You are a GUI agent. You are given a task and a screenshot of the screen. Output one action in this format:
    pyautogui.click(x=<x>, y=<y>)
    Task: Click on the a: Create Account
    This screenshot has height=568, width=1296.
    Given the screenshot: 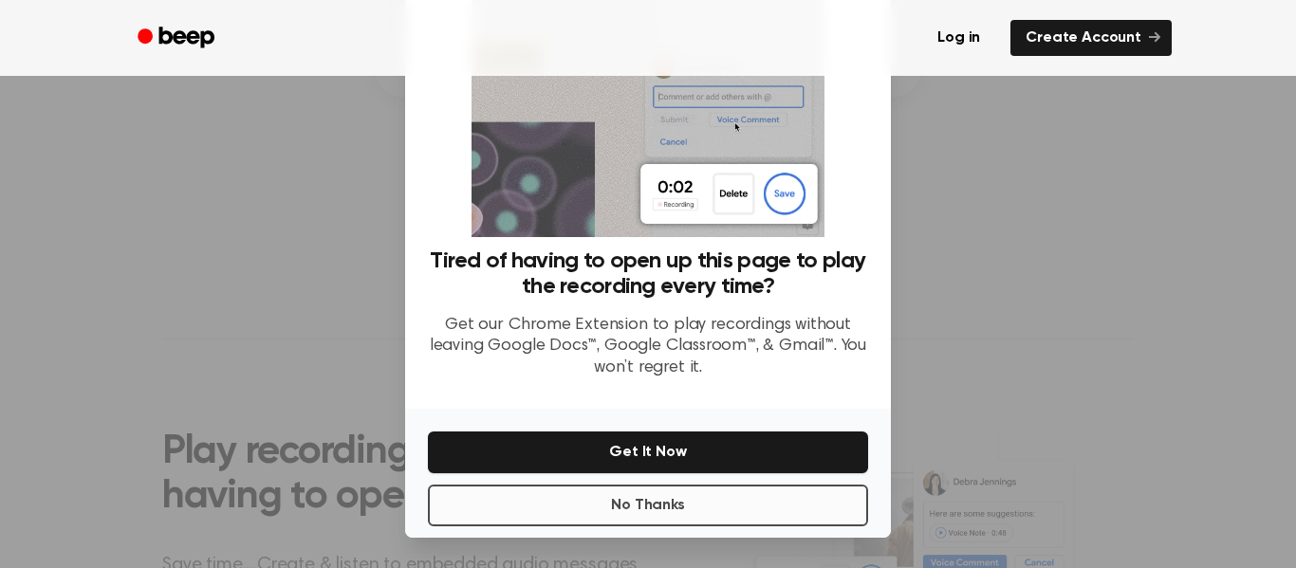 What is the action you would take?
    pyautogui.click(x=1091, y=38)
    